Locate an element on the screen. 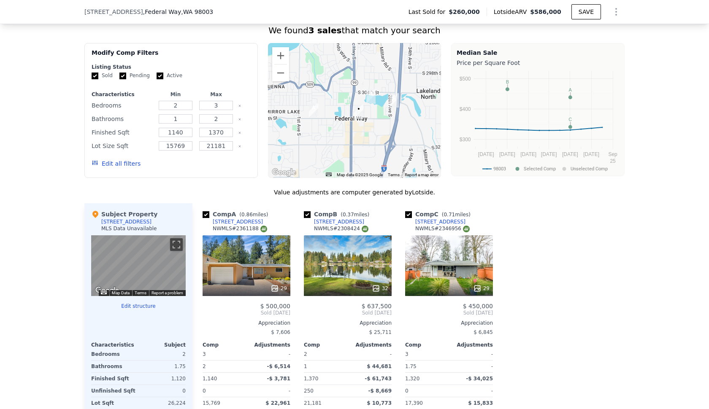 The image size is (709, 409). text: 25 is located at coordinates (613, 161).